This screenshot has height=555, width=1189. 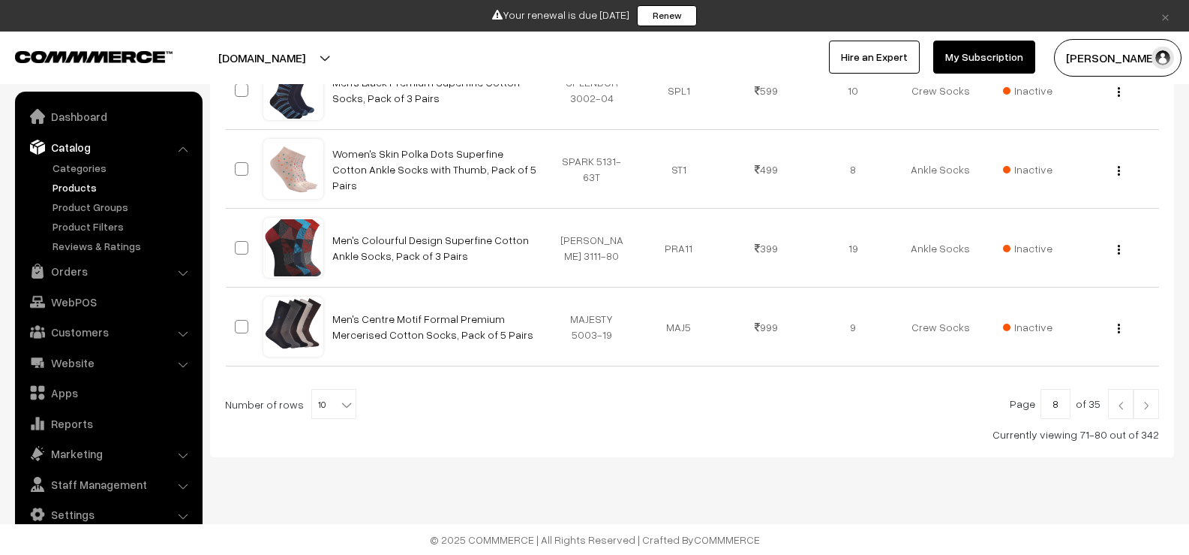 I want to click on td: 999, so click(x=766, y=326).